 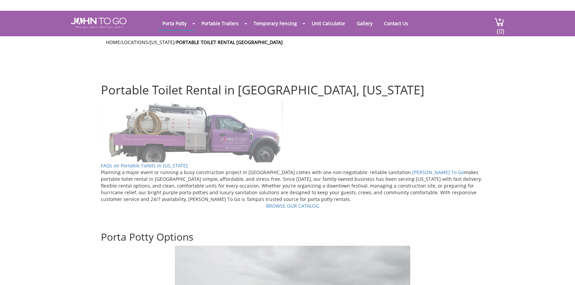 I want to click on a: Porta Potty, so click(x=175, y=23).